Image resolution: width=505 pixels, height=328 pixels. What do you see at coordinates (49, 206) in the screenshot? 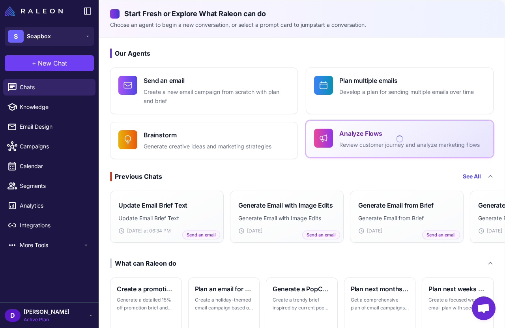
I see `a: Analytics` at bounding box center [49, 206].